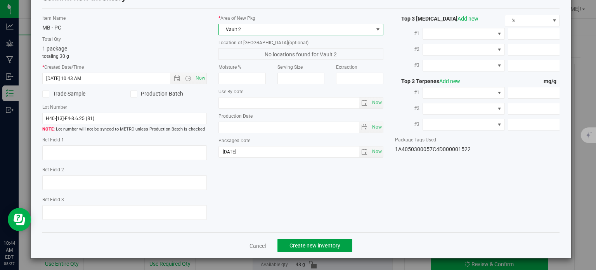 This screenshot has height=270, width=596. I want to click on div: MB - PC, so click(125, 28).